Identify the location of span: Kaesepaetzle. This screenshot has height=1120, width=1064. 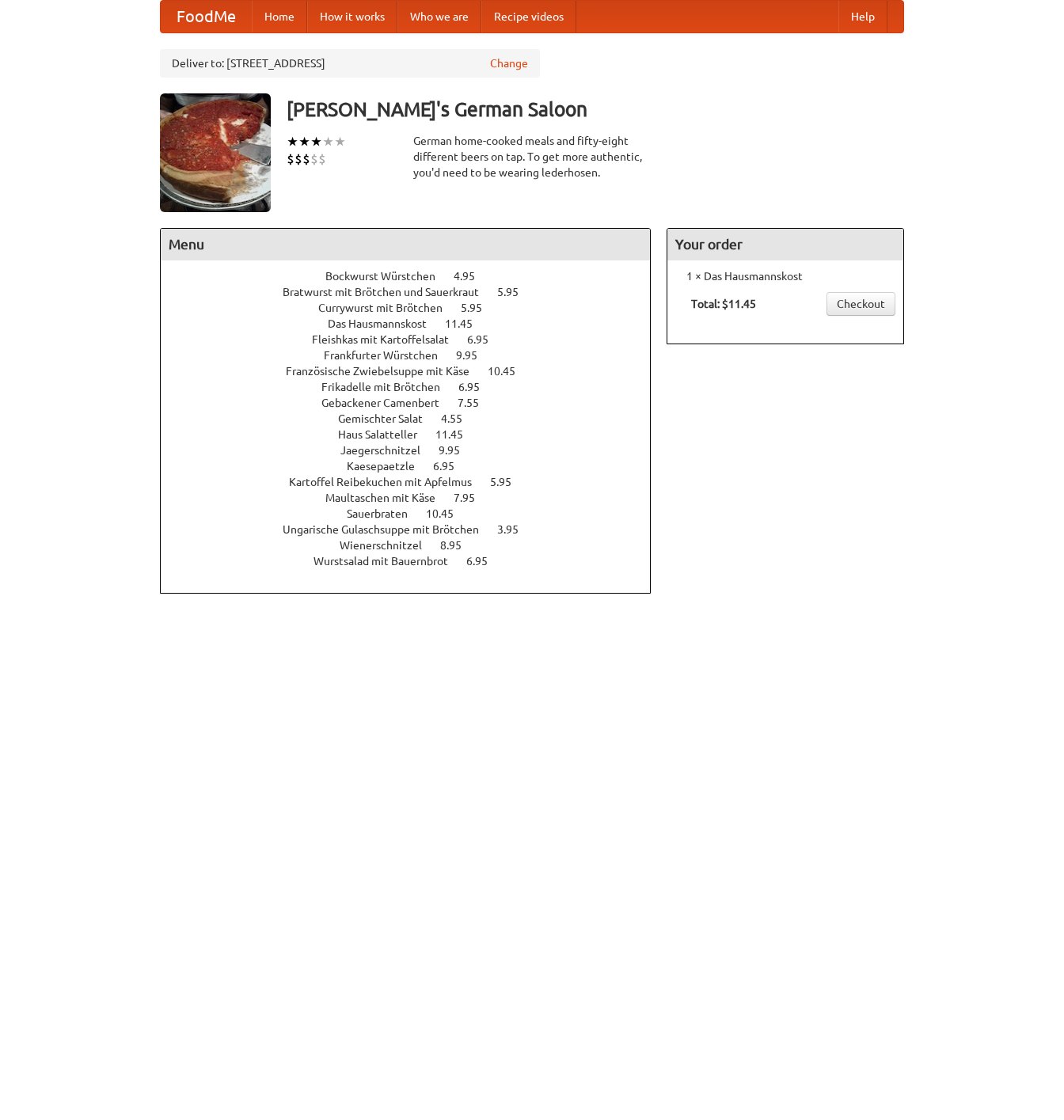
(389, 466).